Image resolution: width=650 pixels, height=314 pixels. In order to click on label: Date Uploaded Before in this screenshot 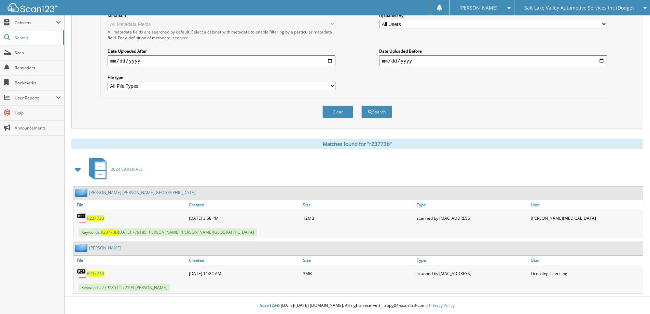, I will do `click(493, 51)`.